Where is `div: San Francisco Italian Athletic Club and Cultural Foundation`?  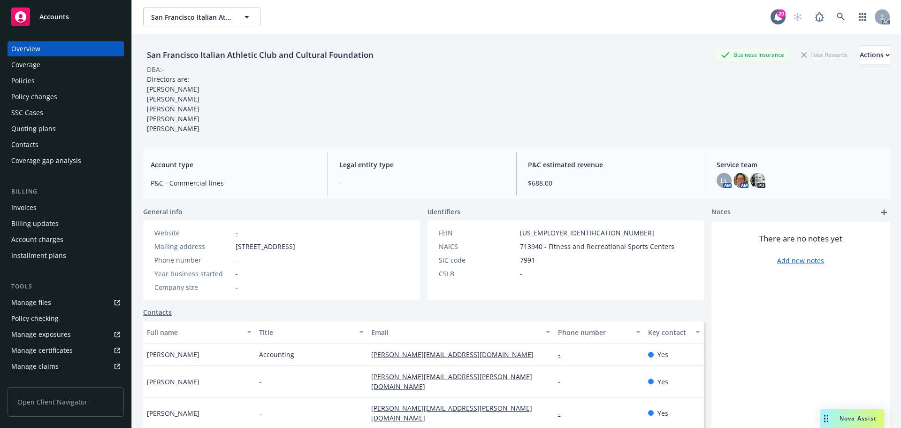
div: San Francisco Italian Athletic Club and Cultural Foundation is located at coordinates (260, 55).